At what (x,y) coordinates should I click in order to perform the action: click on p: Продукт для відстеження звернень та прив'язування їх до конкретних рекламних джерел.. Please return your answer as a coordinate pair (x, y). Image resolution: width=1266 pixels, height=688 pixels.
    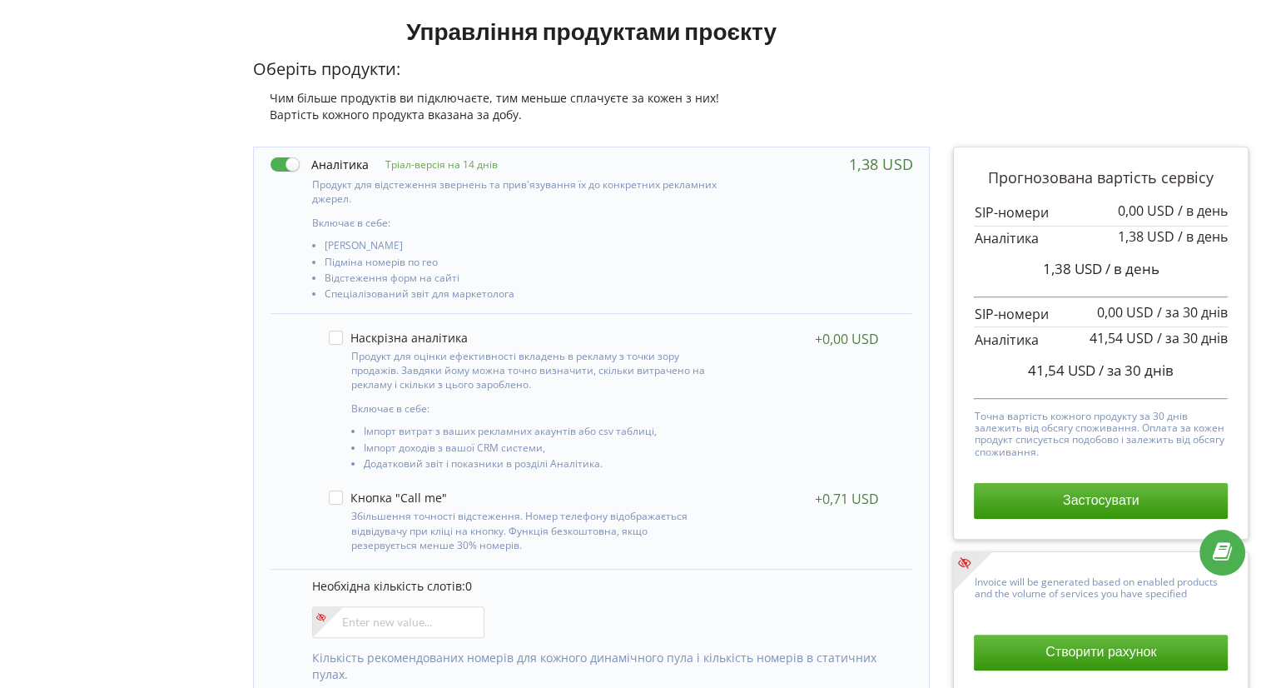
    Looking at the image, I should click on (516, 191).